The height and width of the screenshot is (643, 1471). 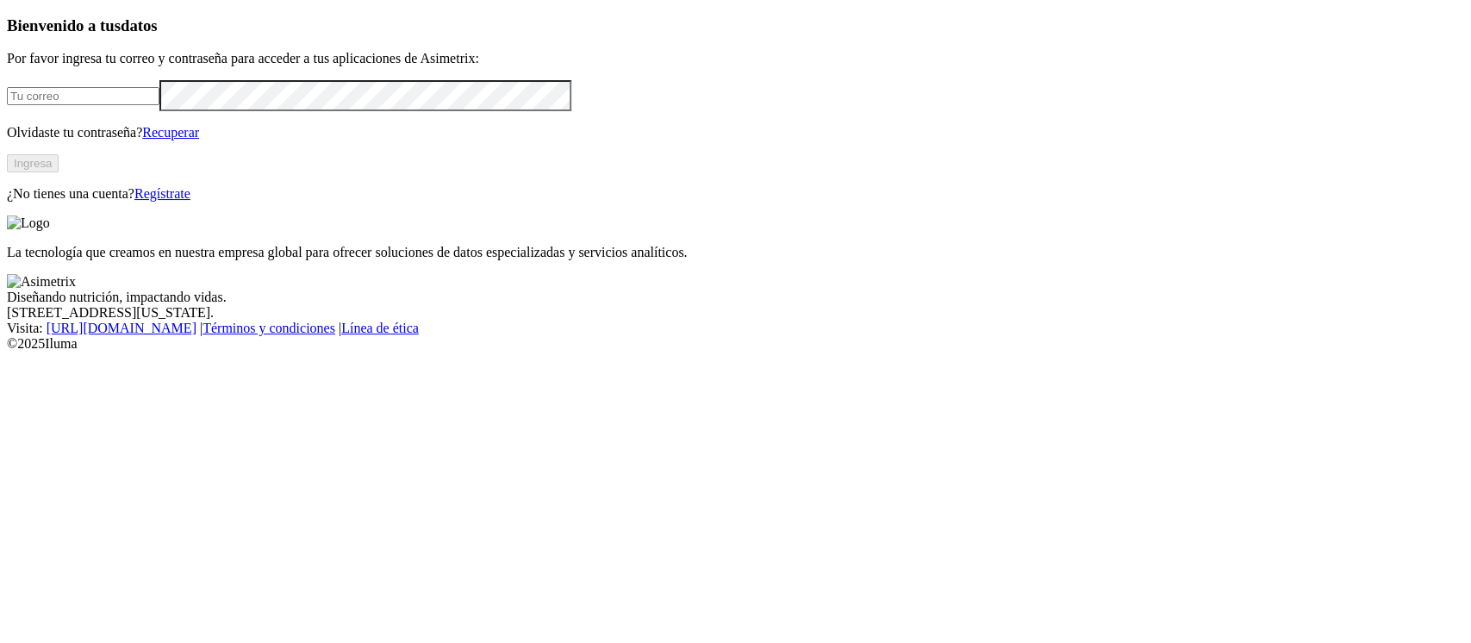 I want to click on div: Visita : | |, so click(x=735, y=328).